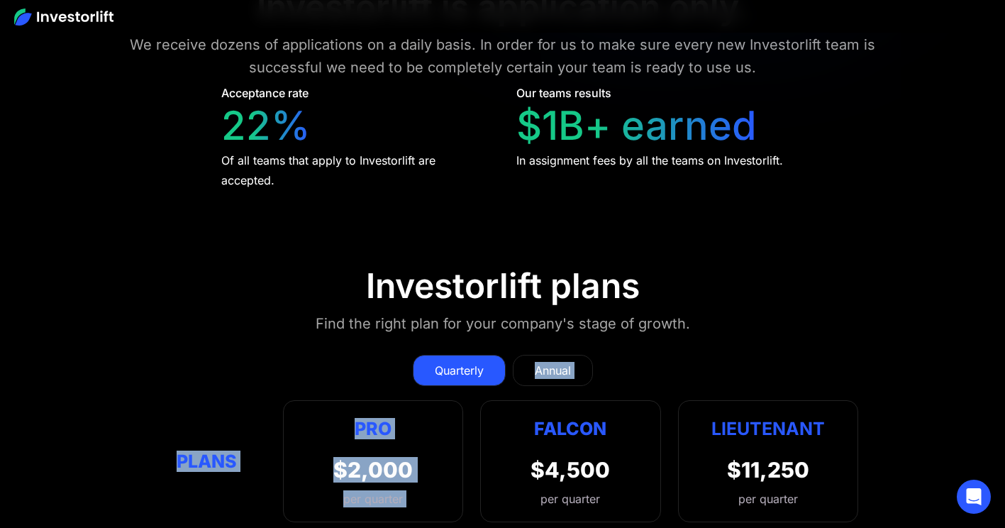  What do you see at coordinates (503, 56) in the screenshot?
I see `div: We receive dozens of applications on a daily basis. In order for us to make sure every new Invest...` at bounding box center [503, 56].